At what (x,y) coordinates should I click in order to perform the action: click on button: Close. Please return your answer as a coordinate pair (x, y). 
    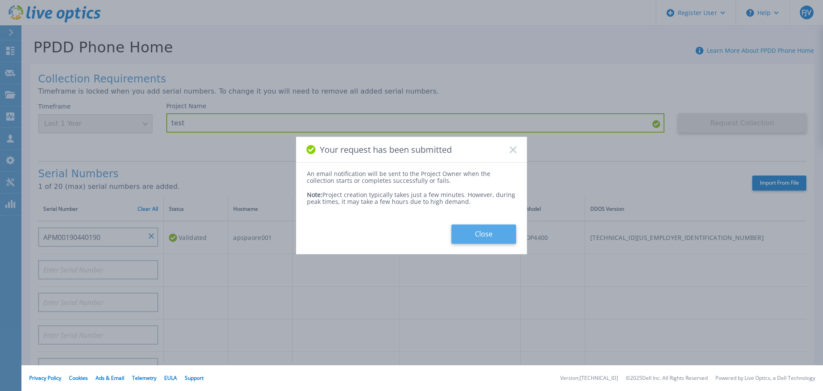
    Looking at the image, I should click on (484, 234).